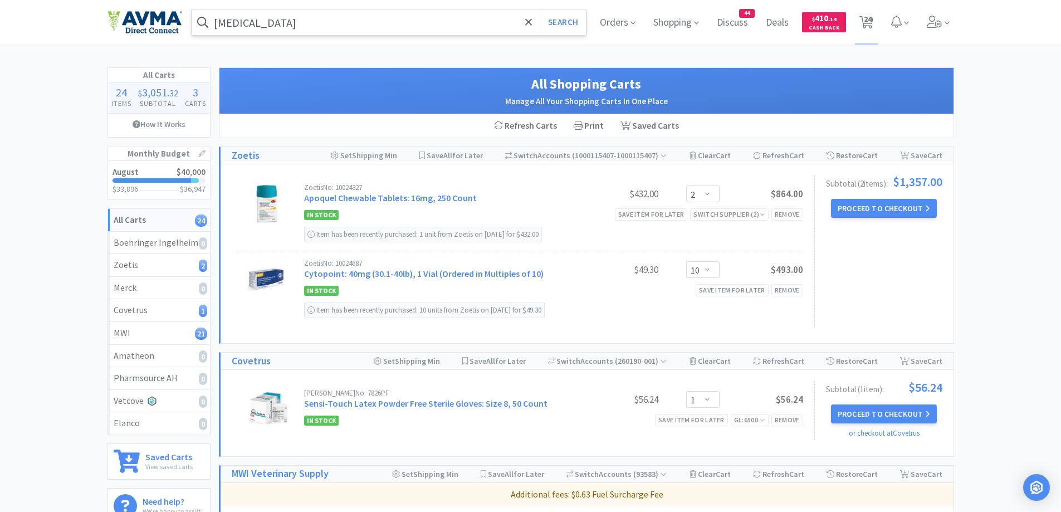 The width and height of the screenshot is (1061, 512). I want to click on span: 3,051, so click(154, 92).